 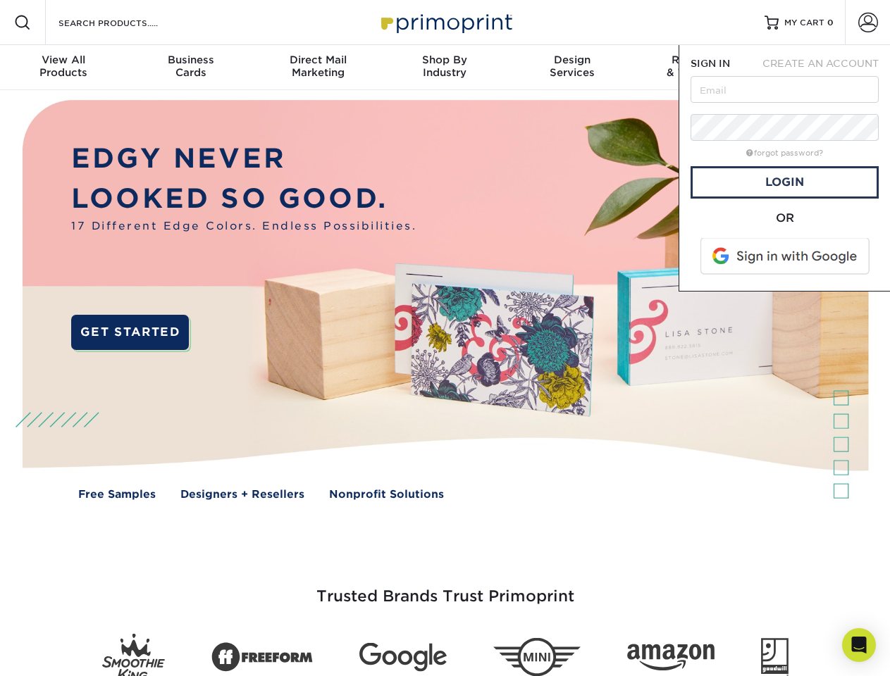 What do you see at coordinates (784, 89) in the screenshot?
I see `input: Email` at bounding box center [784, 89].